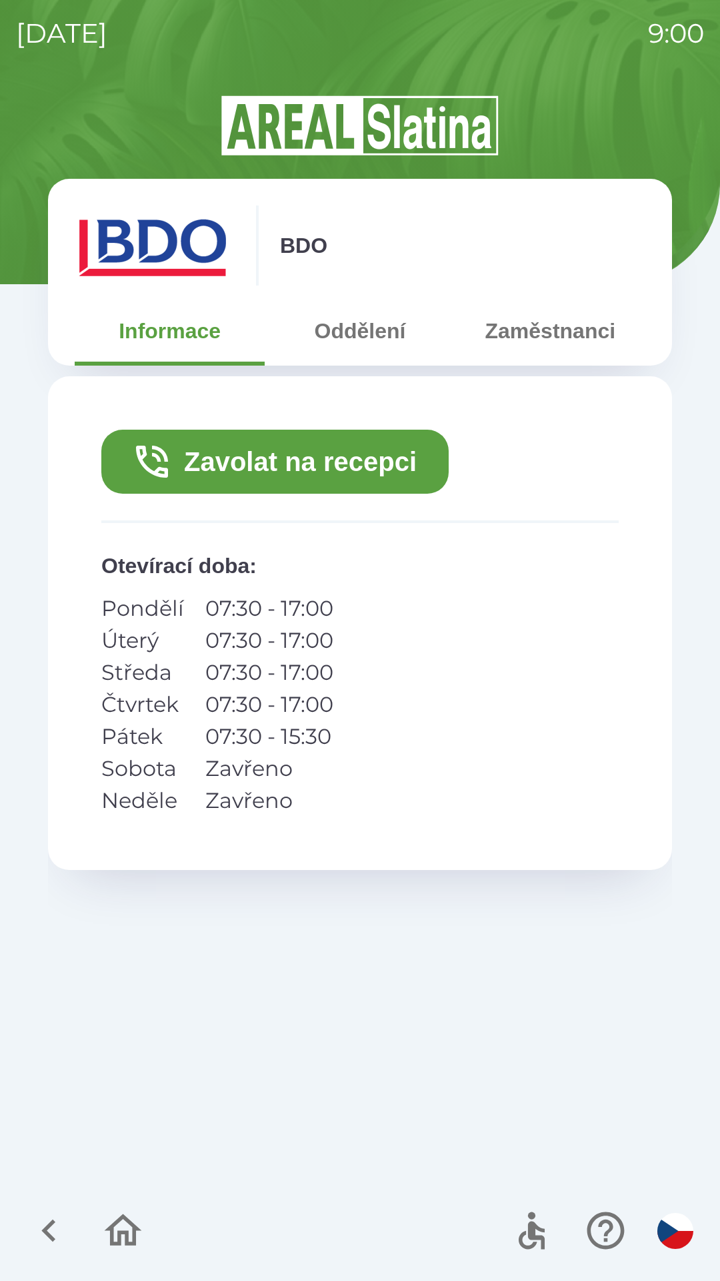  What do you see at coordinates (143, 672) in the screenshot?
I see `p: Středa` at bounding box center [143, 672].